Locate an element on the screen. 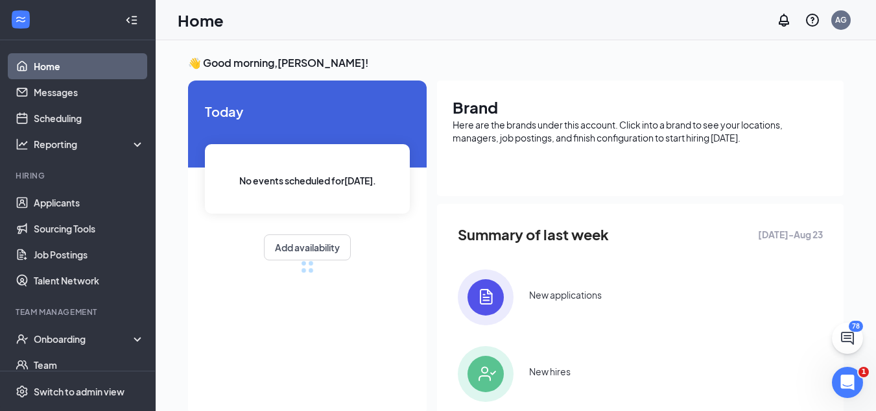 The width and height of the screenshot is (876, 411). svg: Notifications is located at coordinates (784, 20).